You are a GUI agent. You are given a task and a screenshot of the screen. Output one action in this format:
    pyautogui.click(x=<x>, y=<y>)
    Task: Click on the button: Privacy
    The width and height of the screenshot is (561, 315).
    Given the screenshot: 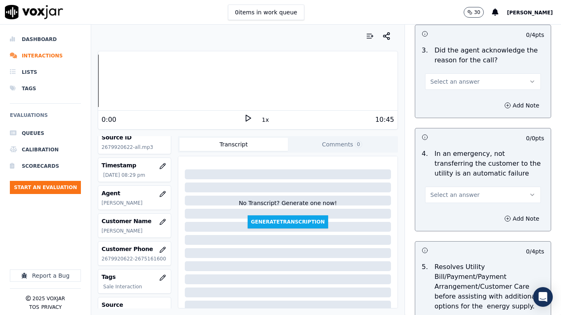 What is the action you would take?
    pyautogui.click(x=51, y=308)
    